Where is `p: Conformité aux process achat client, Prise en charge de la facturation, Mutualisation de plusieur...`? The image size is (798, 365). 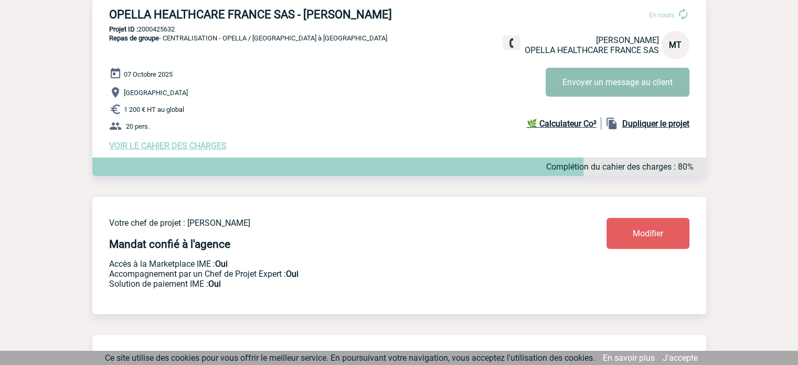 p: Conformité aux process achat client, Prise en charge de la facturation, Mutualisation de plusieur... is located at coordinates (327, 283).